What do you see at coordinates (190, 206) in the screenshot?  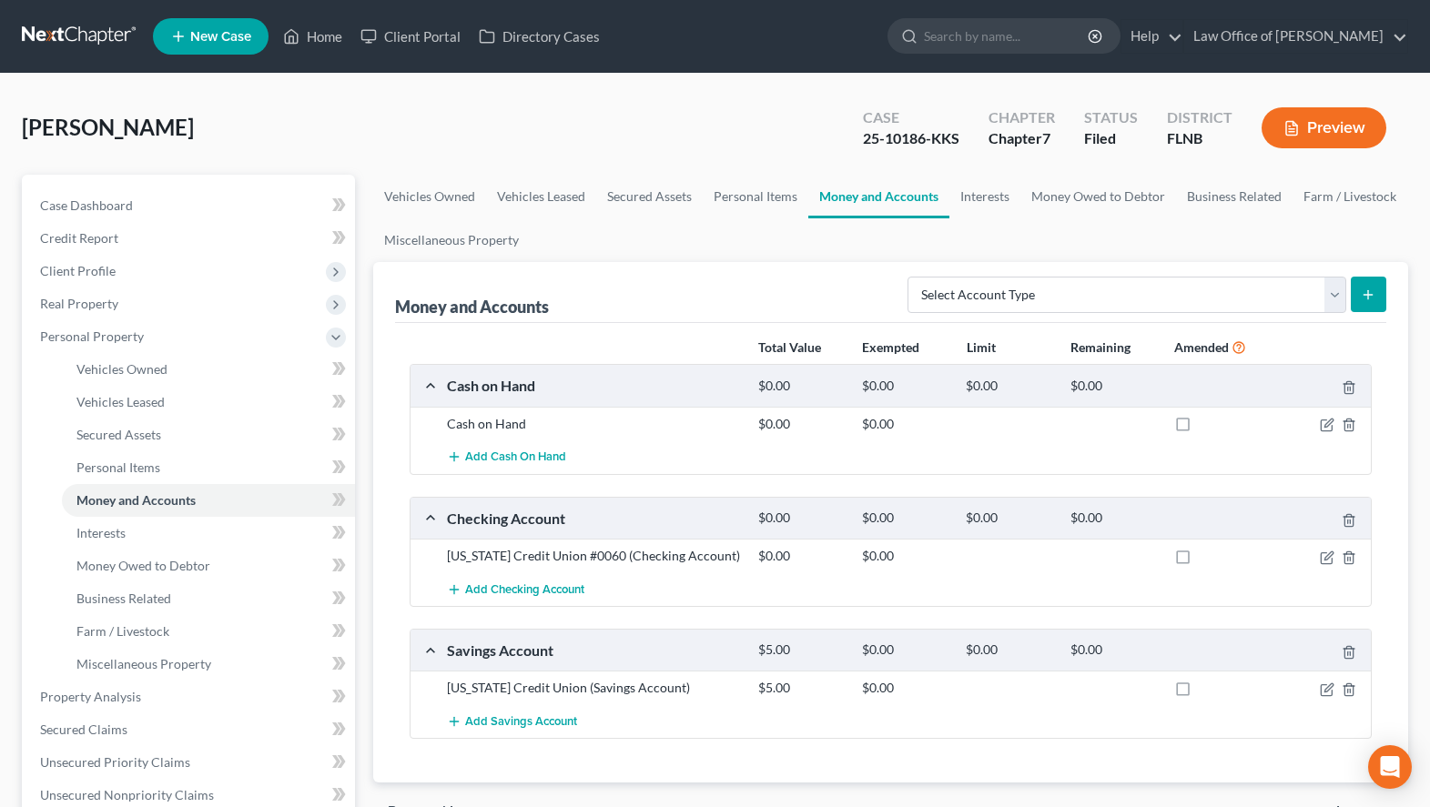 I see `a: Case Dashboard` at bounding box center [190, 206].